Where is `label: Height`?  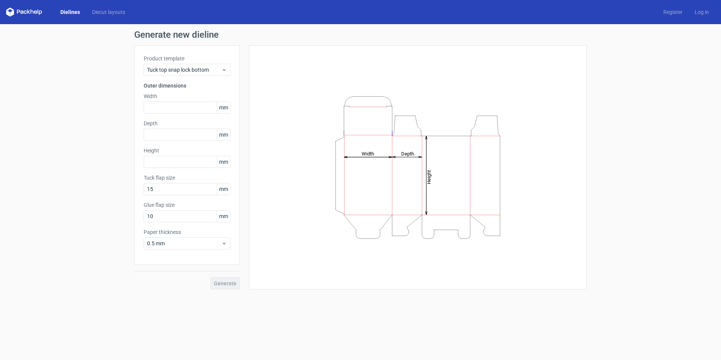 label: Height is located at coordinates (187, 150).